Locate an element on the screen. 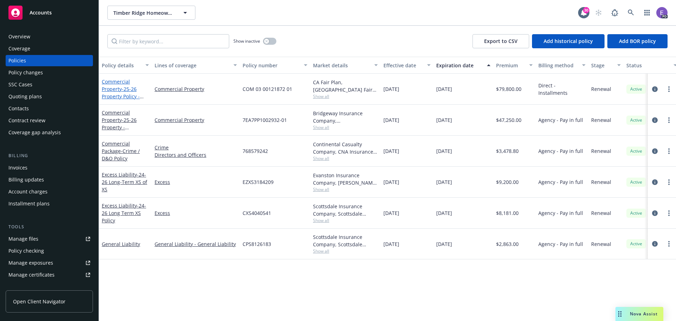 The height and width of the screenshot is (321, 676). a: General Liability - General Liability is located at coordinates (196, 244).